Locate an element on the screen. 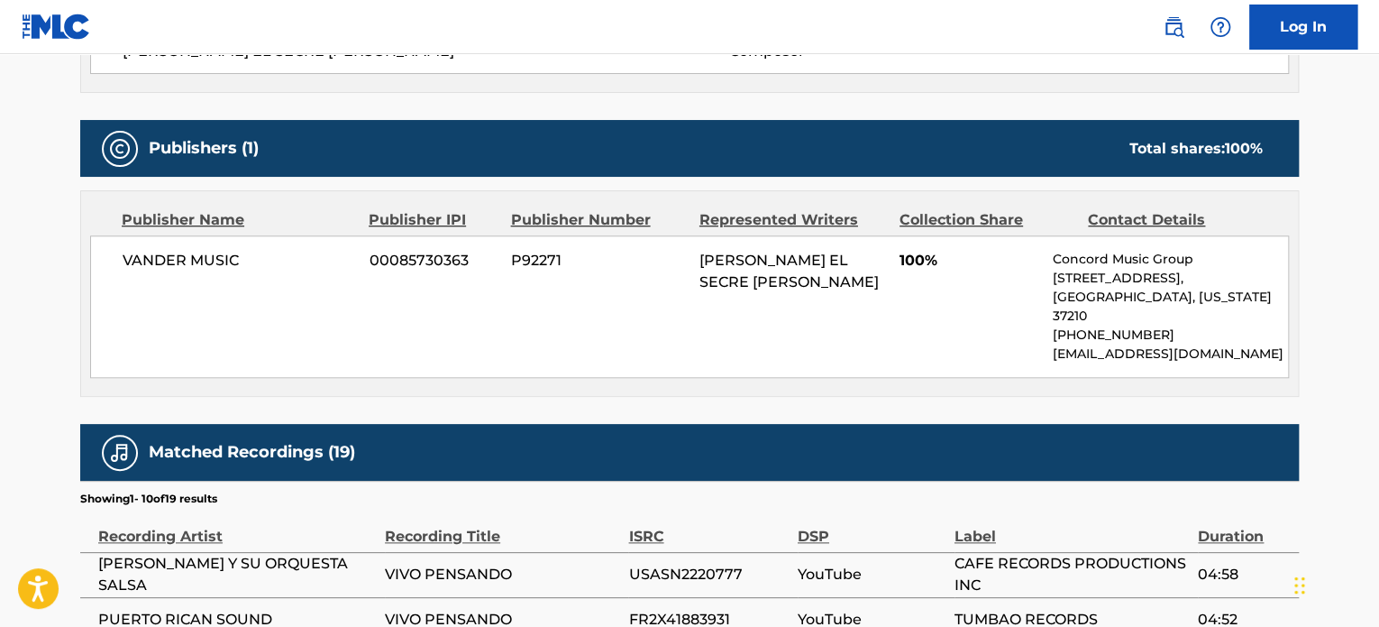 The width and height of the screenshot is (1379, 627). div: Recording Title is located at coordinates (502, 527).